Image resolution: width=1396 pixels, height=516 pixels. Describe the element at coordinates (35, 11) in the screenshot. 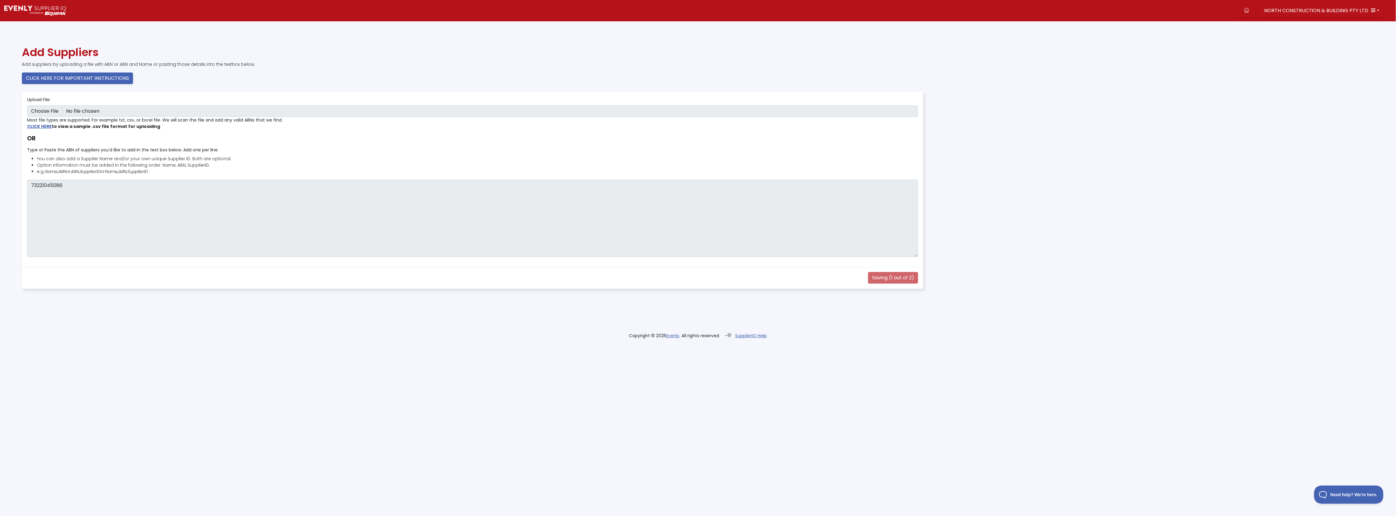

I see `img: Supply Predict` at that location.